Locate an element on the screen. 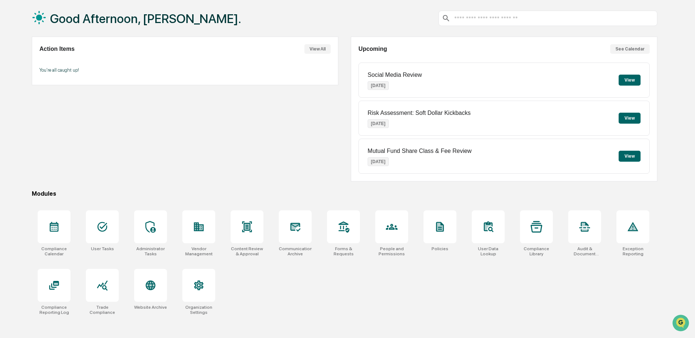 This screenshot has width=695, height=338. p: You're all caught up! is located at coordinates (185, 70).